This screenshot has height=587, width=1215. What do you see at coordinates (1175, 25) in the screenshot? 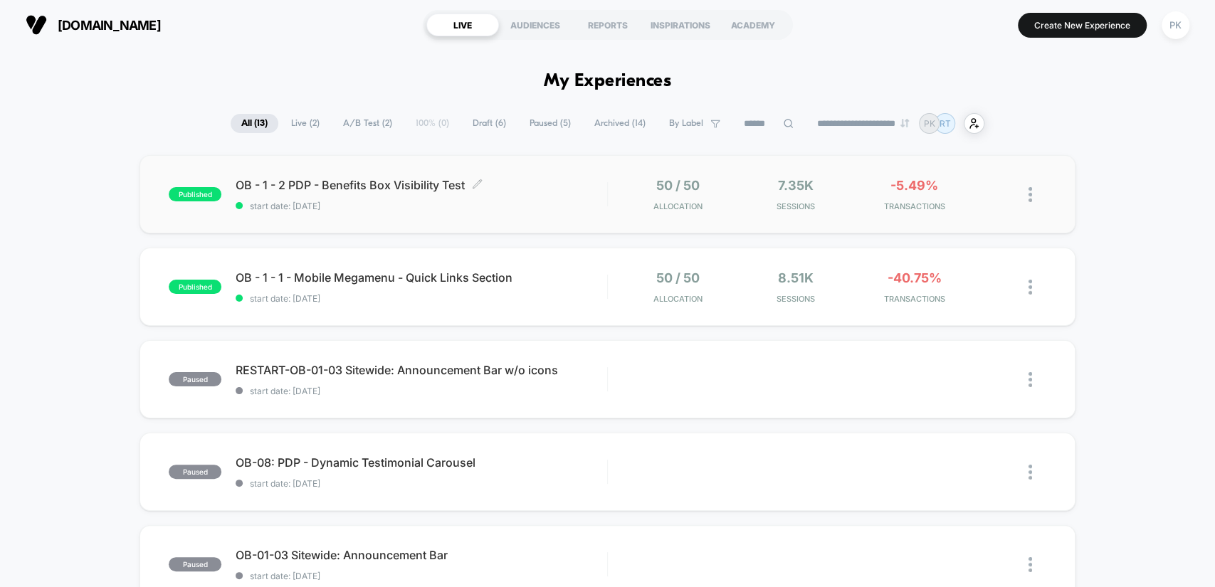
I see `button: PK` at bounding box center [1175, 25].